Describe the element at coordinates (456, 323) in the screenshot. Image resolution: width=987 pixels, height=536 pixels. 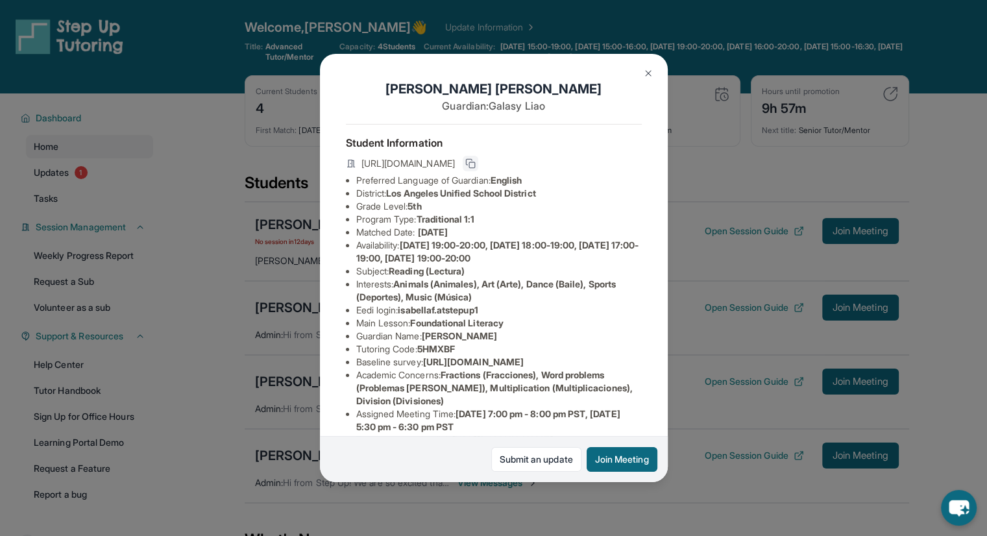
I see `span: Foundational Literacy` at that location.